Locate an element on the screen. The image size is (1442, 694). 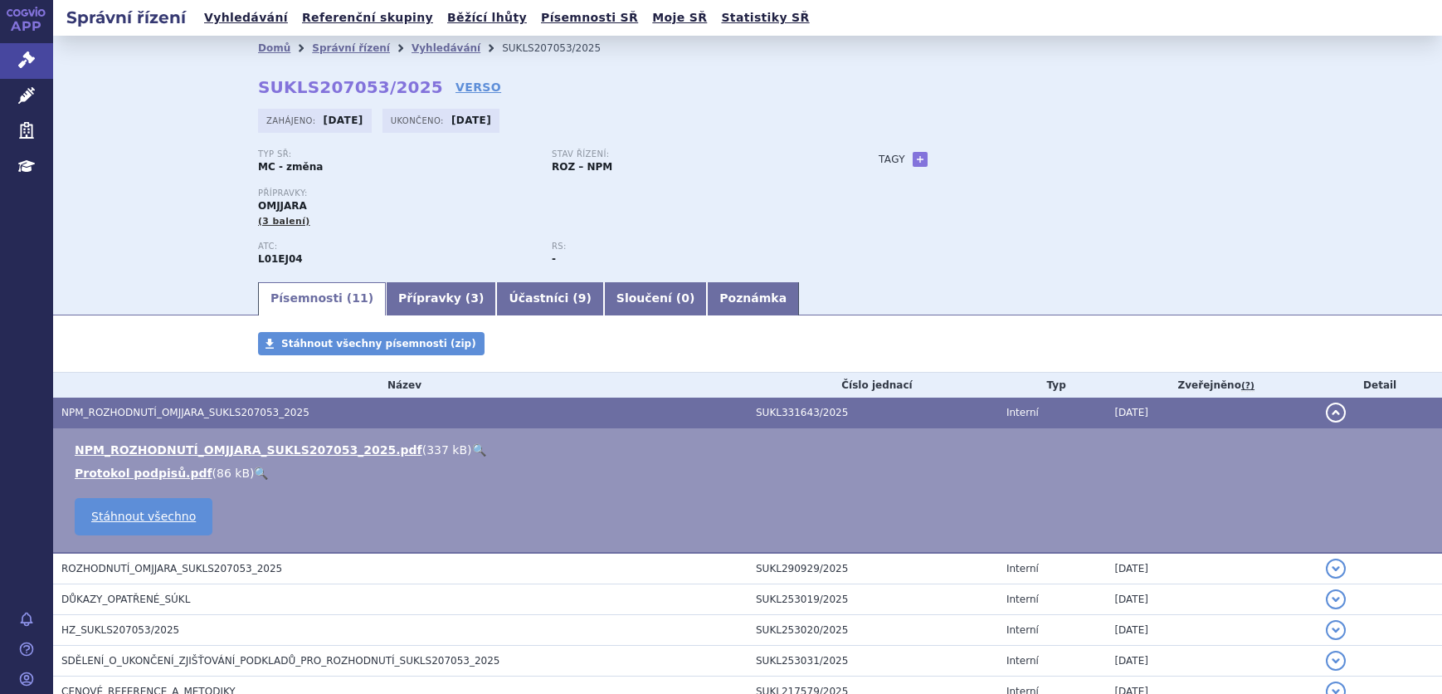
span: ROZHODNUTÍ_OMJJARA_SUKLS207053_2025 is located at coordinates (172, 568).